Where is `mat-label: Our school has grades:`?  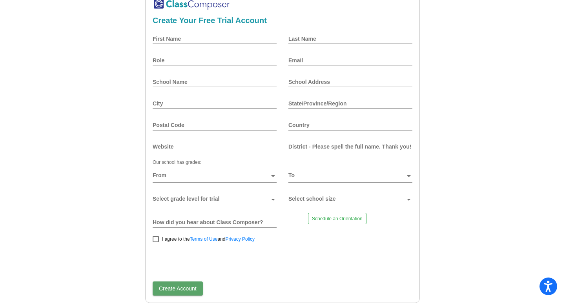 mat-label: Our school has grades: is located at coordinates (177, 162).